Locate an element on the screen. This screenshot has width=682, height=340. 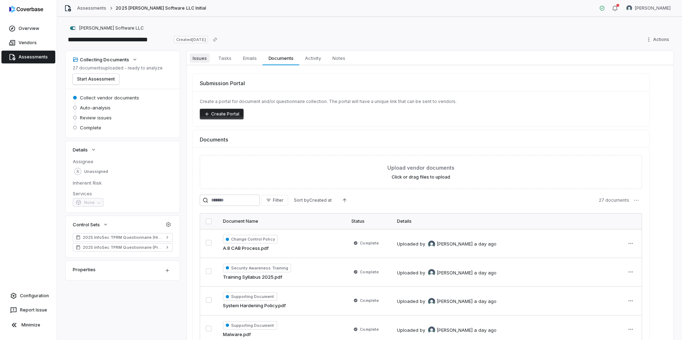
div: Details is located at coordinates (505, 221).